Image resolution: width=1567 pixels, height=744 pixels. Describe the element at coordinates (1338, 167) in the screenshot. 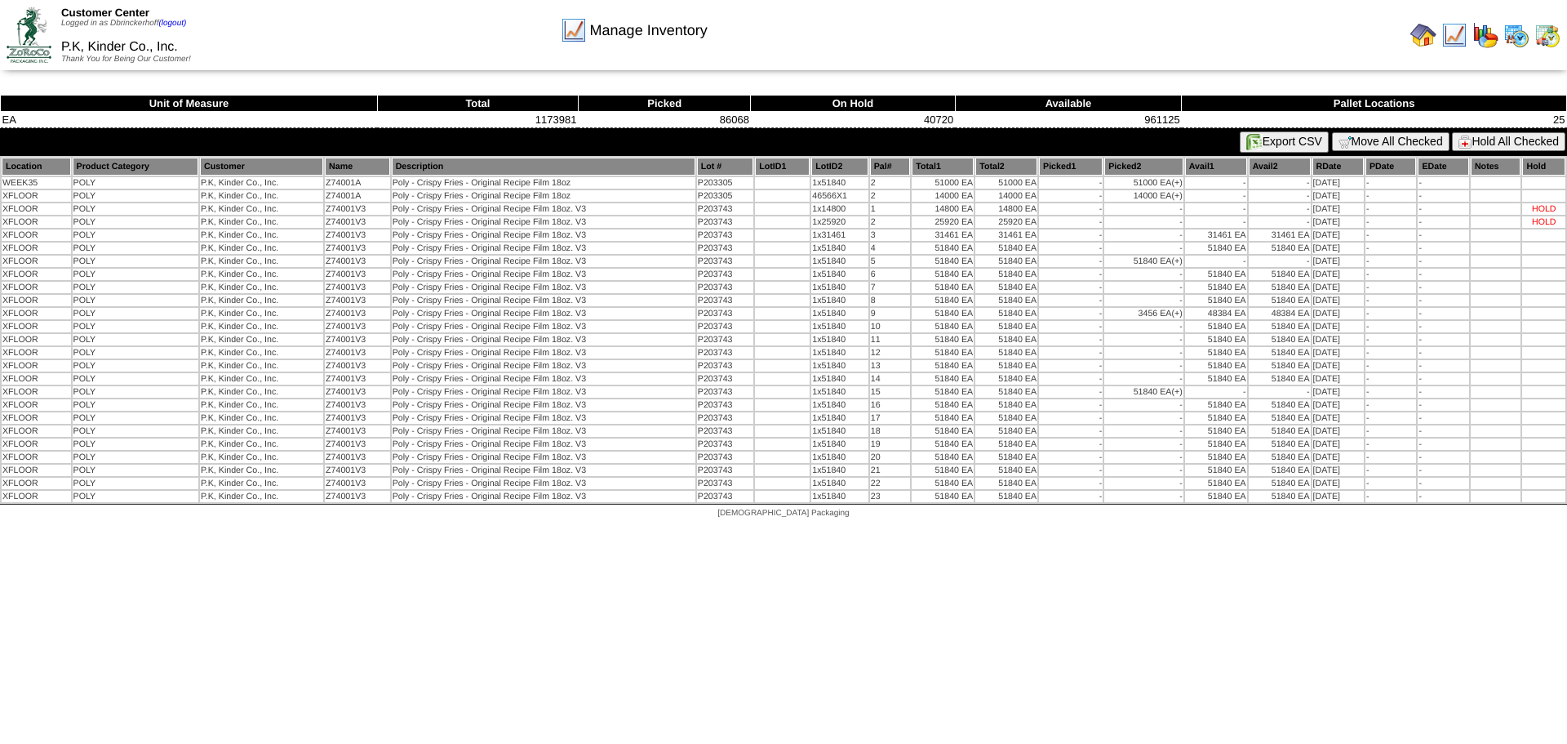

I see `th: RDate` at that location.